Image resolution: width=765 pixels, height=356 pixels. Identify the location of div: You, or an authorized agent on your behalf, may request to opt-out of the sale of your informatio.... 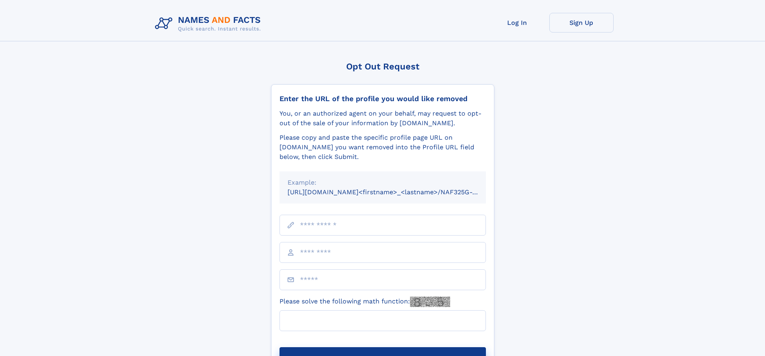
(383, 119).